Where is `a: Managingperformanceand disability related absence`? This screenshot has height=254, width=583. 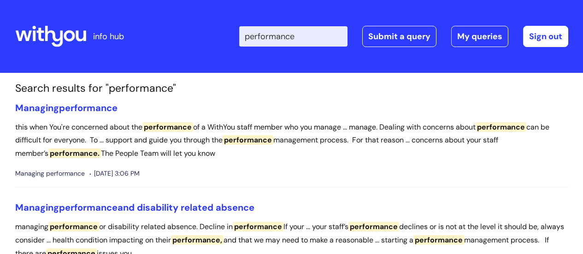 a: Managingperformanceand disability related absence is located at coordinates (135, 208).